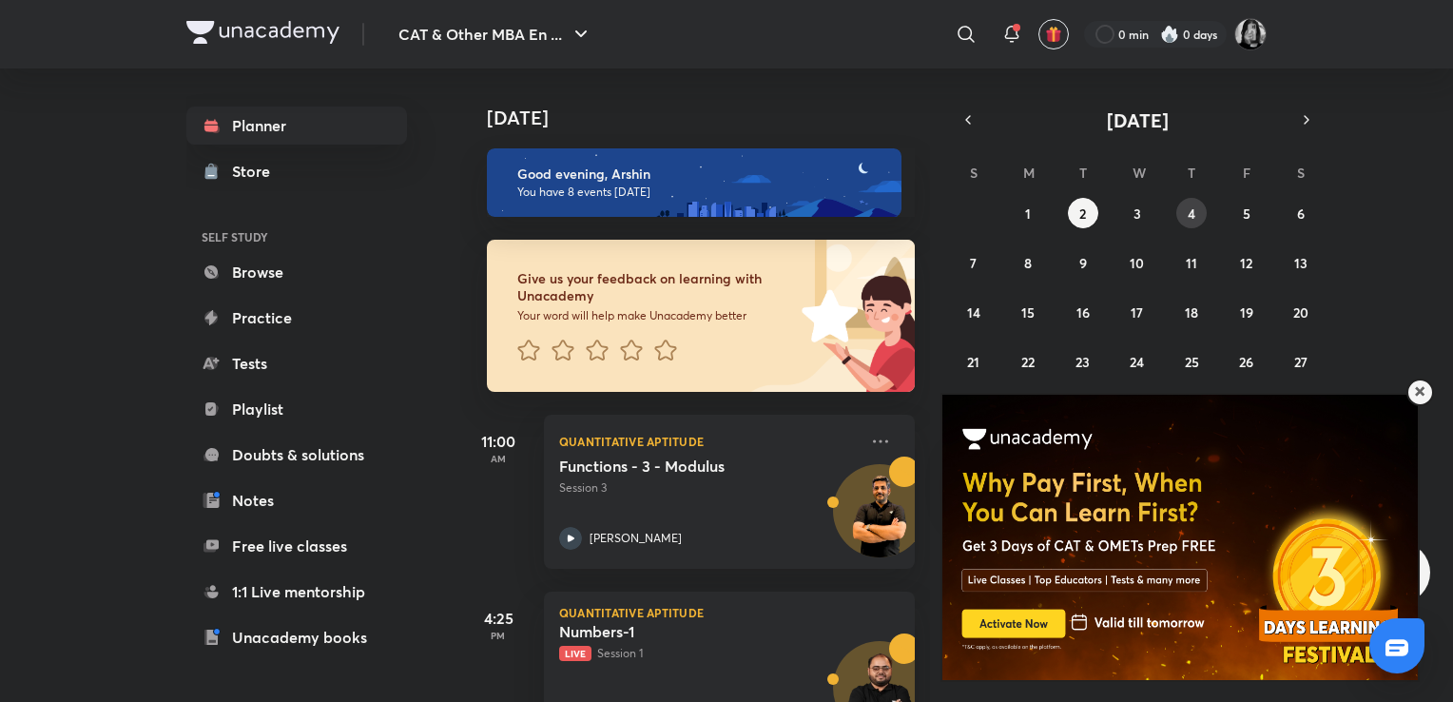  What do you see at coordinates (297, 363) in the screenshot?
I see `a: Tests` at bounding box center [297, 363].